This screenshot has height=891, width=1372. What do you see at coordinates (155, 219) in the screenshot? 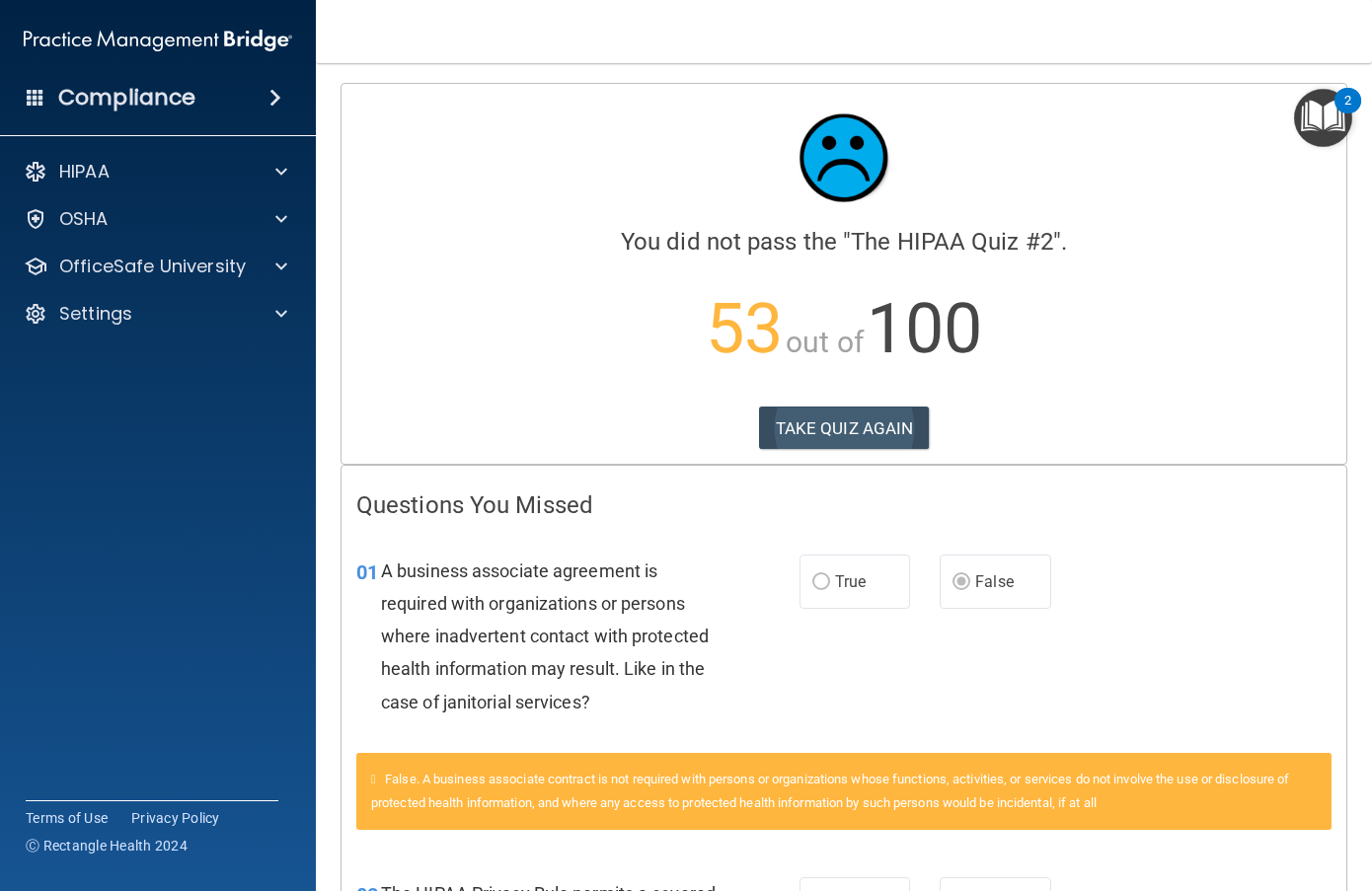
I see `a: OSHA` at bounding box center [155, 219].